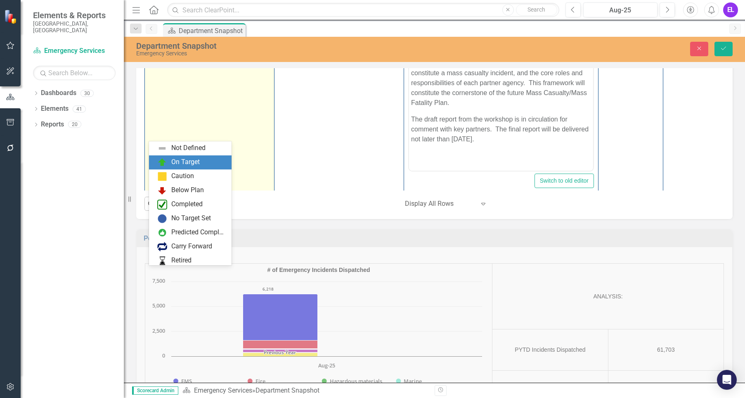 This screenshot has height=398, width=745. Describe the element at coordinates (727, 379) in the screenshot. I see `div: Open Intercom Messenger` at that location.